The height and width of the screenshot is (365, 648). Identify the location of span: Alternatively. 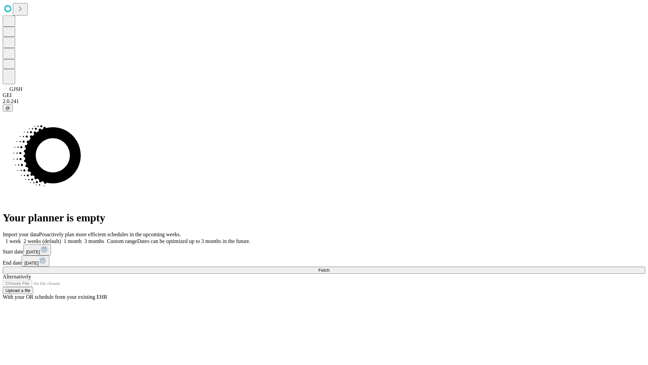
(17, 276).